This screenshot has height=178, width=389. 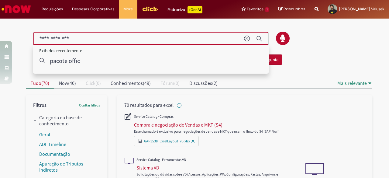 What do you see at coordinates (185, 10) in the screenshot?
I see `div: Padroniza` at bounding box center [185, 10].